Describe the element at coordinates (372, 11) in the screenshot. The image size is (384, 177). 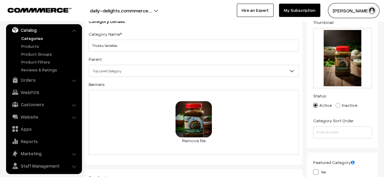
I see `img: user` at that location.